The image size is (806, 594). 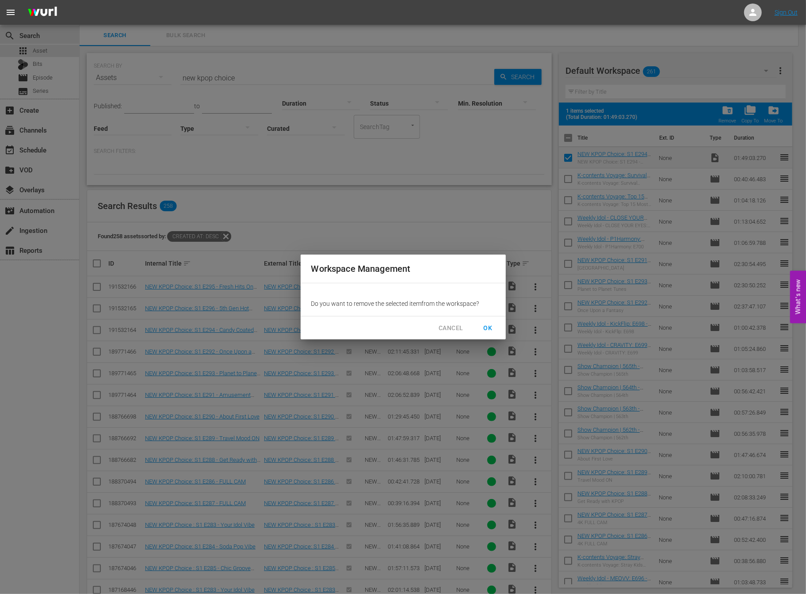 I want to click on button: Open Feedback Widget, so click(x=798, y=297).